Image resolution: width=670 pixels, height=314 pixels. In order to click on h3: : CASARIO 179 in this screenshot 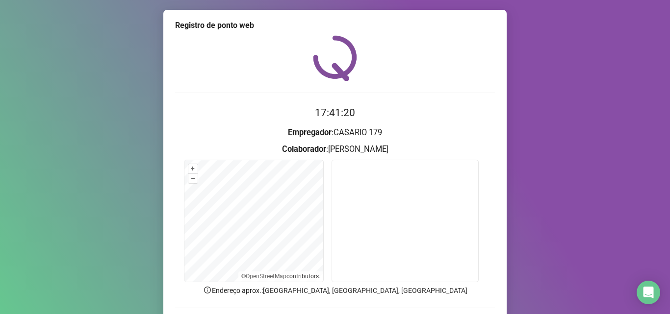, I will do `click(335, 133)`.